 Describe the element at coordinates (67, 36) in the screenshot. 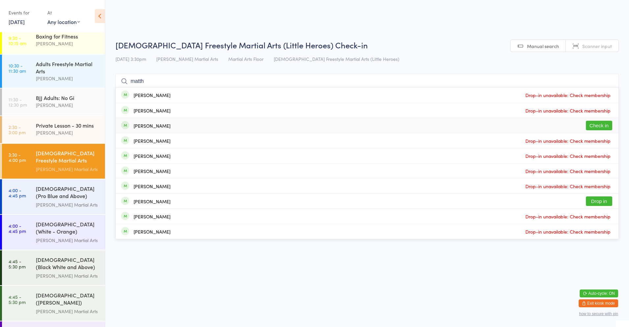

I see `div: Boxing for Fitness` at that location.